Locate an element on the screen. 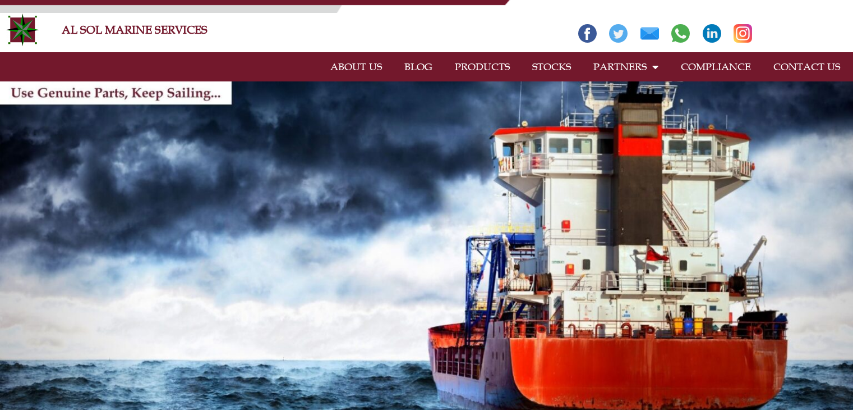 The image size is (853, 410). a: COMPLIANCE is located at coordinates (716, 67).